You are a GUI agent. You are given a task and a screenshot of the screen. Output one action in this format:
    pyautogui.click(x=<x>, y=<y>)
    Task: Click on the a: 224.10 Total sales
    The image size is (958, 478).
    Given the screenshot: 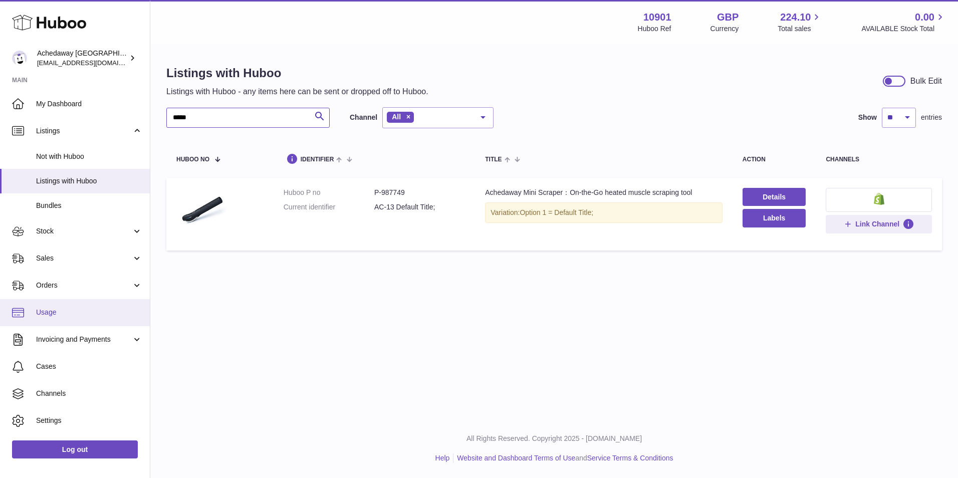 What is the action you would take?
    pyautogui.click(x=800, y=22)
    